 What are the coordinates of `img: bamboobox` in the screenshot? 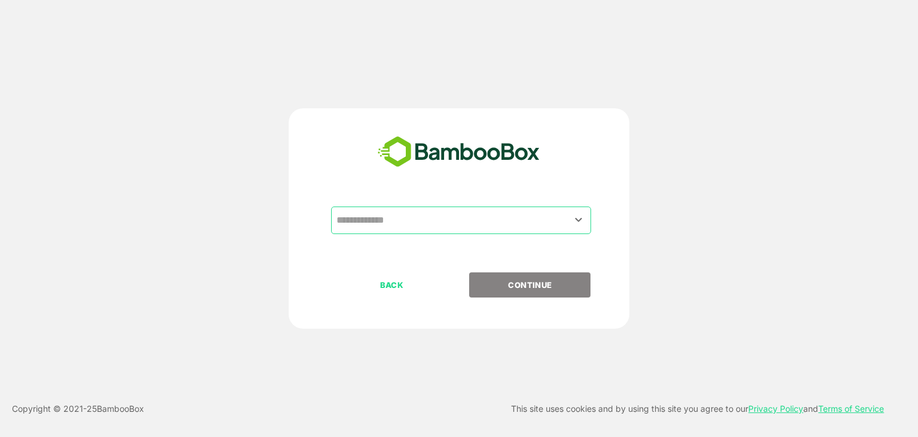 It's located at (459, 152).